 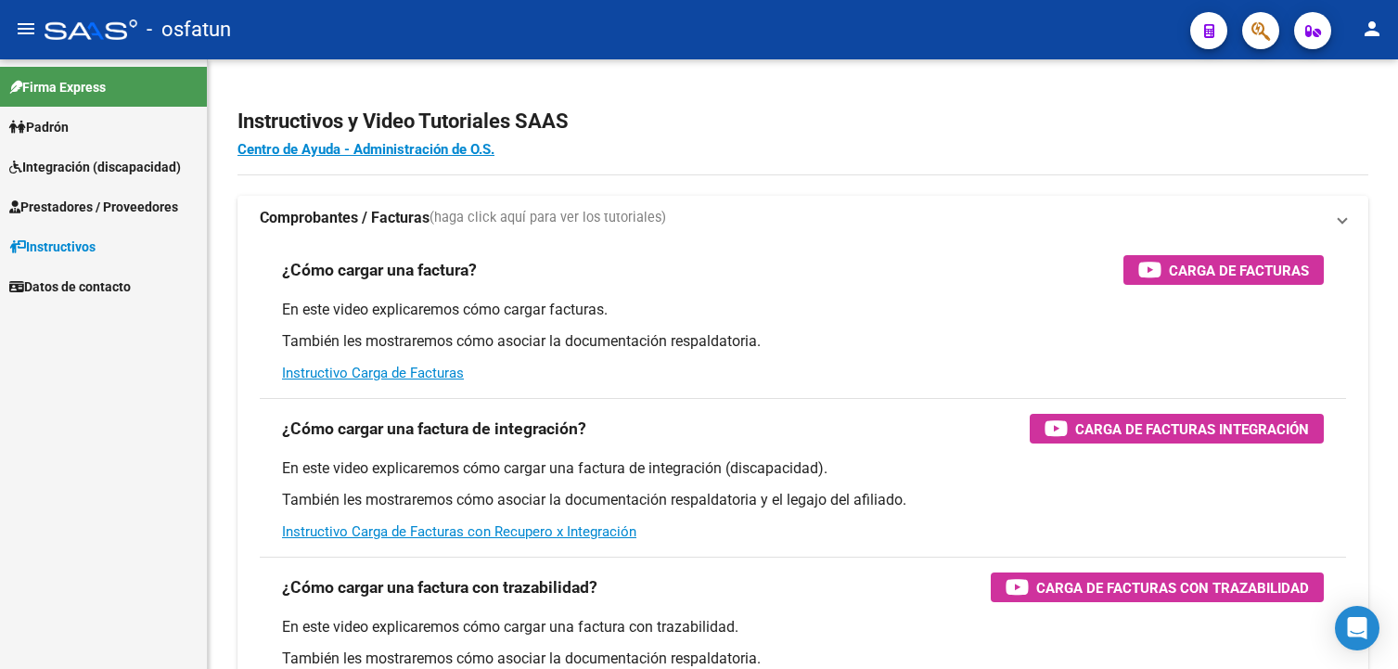 I want to click on mat-icon: person, so click(x=1372, y=29).